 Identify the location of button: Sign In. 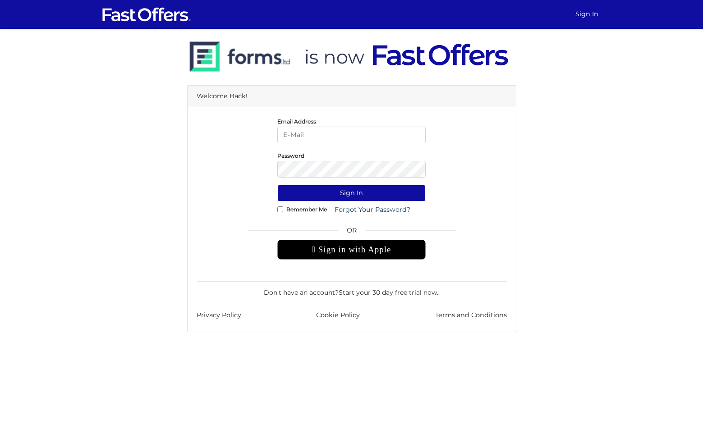
(351, 193).